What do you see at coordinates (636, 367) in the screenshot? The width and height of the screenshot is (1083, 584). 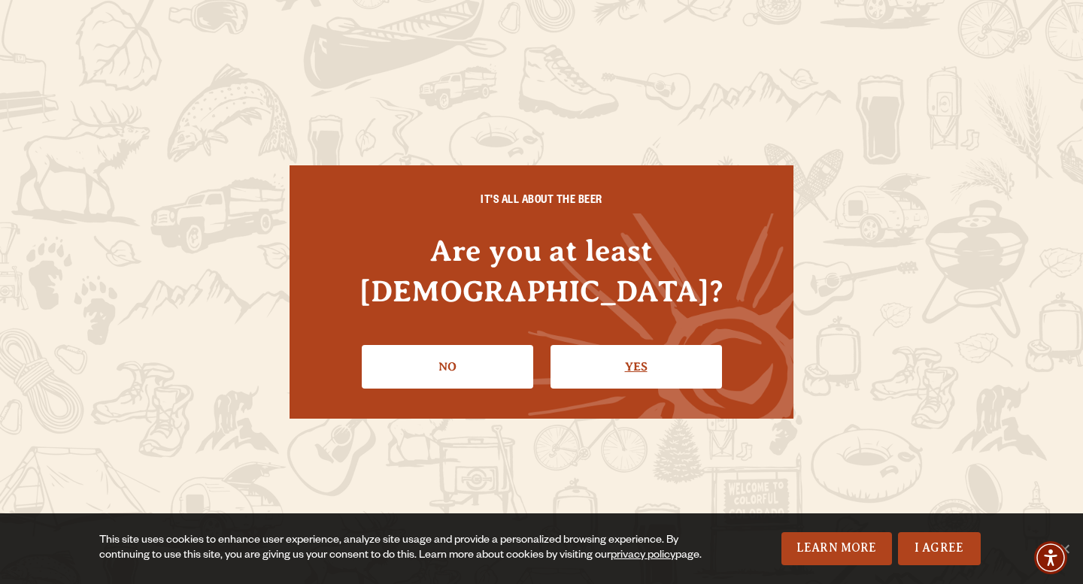 I see `a: Confirm I'm 21 or older` at bounding box center [636, 367].